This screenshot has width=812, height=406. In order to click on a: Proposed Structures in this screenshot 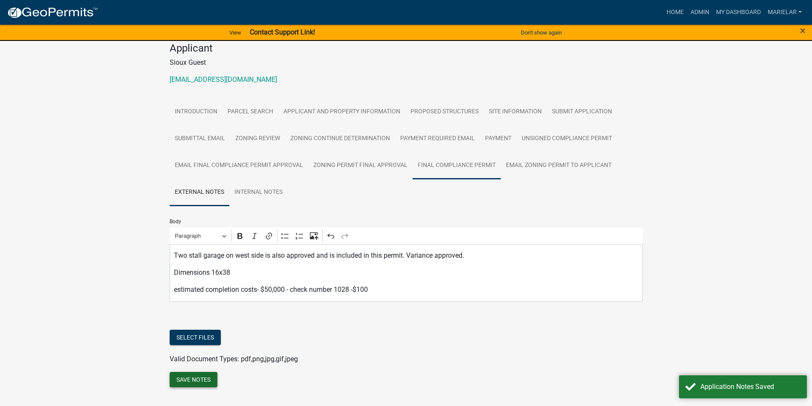, I will do `click(444, 112)`.